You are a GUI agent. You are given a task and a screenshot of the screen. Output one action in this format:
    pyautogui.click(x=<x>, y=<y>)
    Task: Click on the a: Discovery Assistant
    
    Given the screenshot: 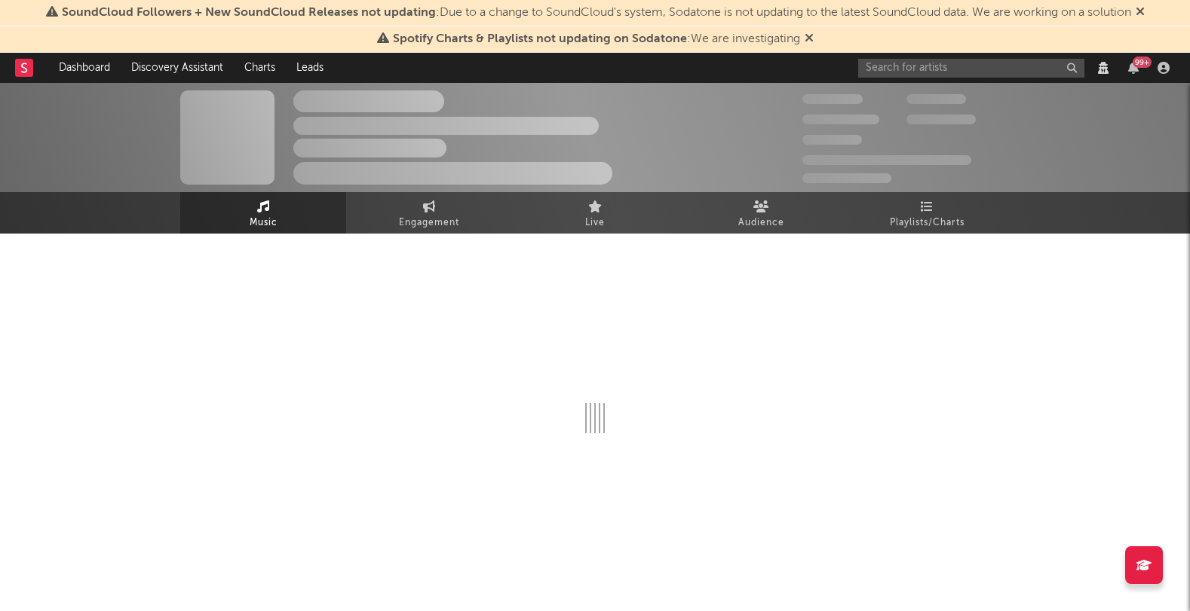 What is the action you would take?
    pyautogui.click(x=177, y=68)
    